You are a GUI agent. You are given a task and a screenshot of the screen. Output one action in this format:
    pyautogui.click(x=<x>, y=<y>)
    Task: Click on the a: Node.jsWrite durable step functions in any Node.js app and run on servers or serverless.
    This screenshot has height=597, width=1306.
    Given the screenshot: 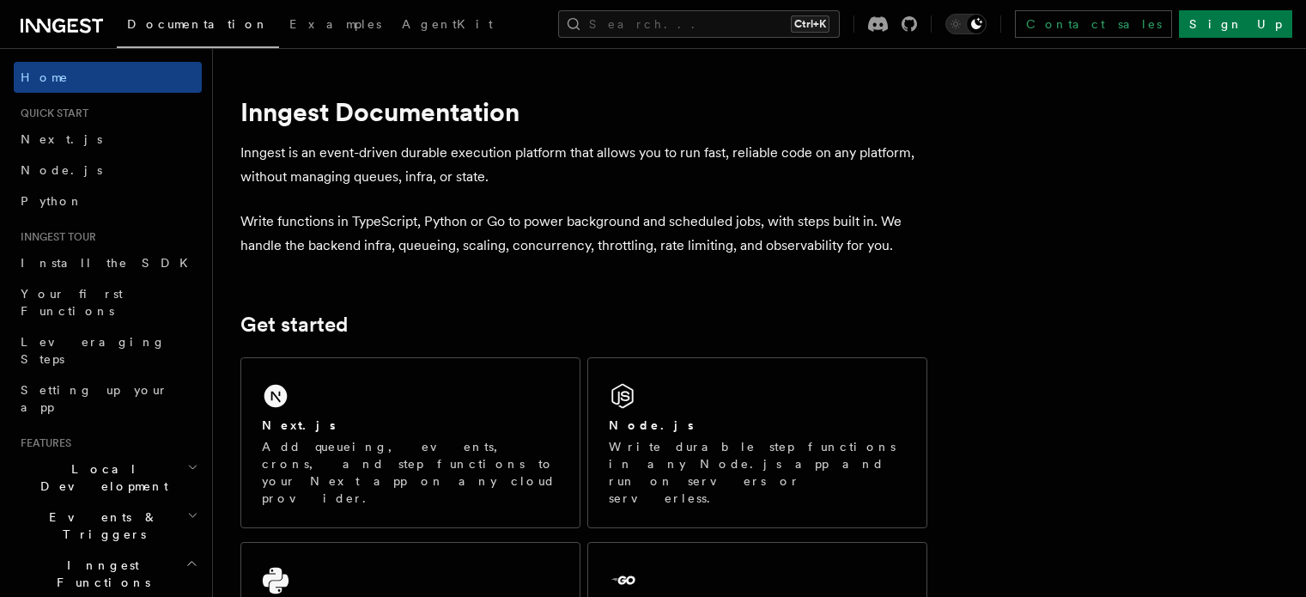 What is the action you would take?
    pyautogui.click(x=758, y=442)
    